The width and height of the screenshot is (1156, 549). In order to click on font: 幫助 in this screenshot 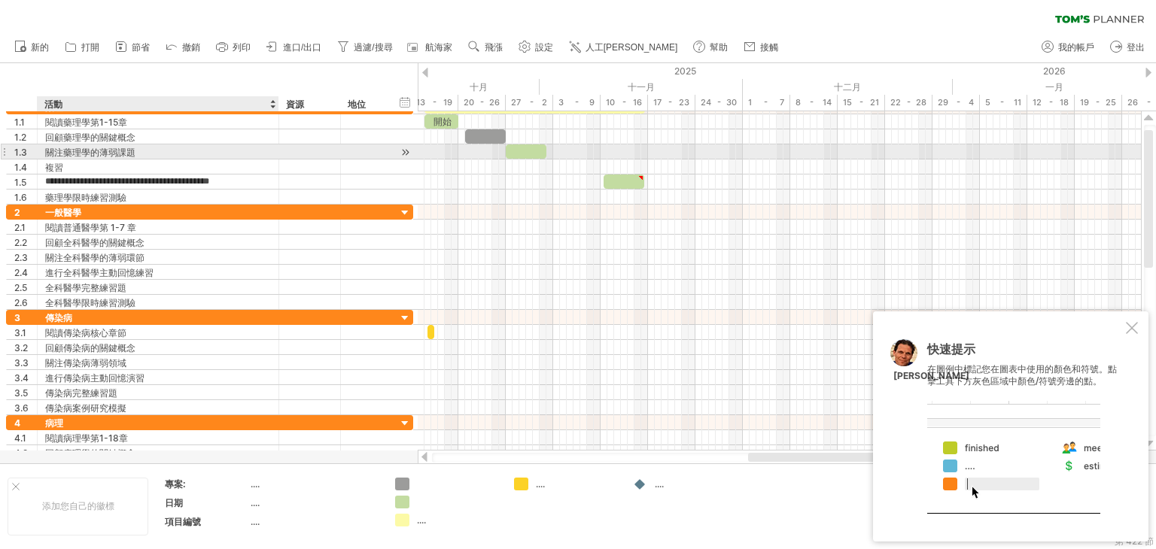, I will do `click(719, 47)`.